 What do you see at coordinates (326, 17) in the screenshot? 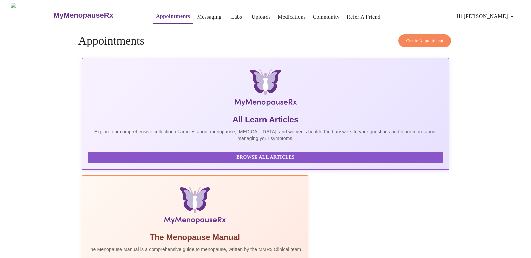
I see `a: Community` at bounding box center [326, 17].